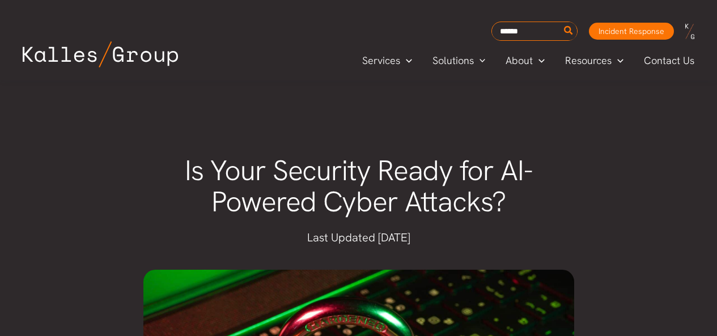 This screenshot has width=717, height=336. What do you see at coordinates (525, 61) in the screenshot?
I see `a: AboutMenu Toggle` at bounding box center [525, 61].